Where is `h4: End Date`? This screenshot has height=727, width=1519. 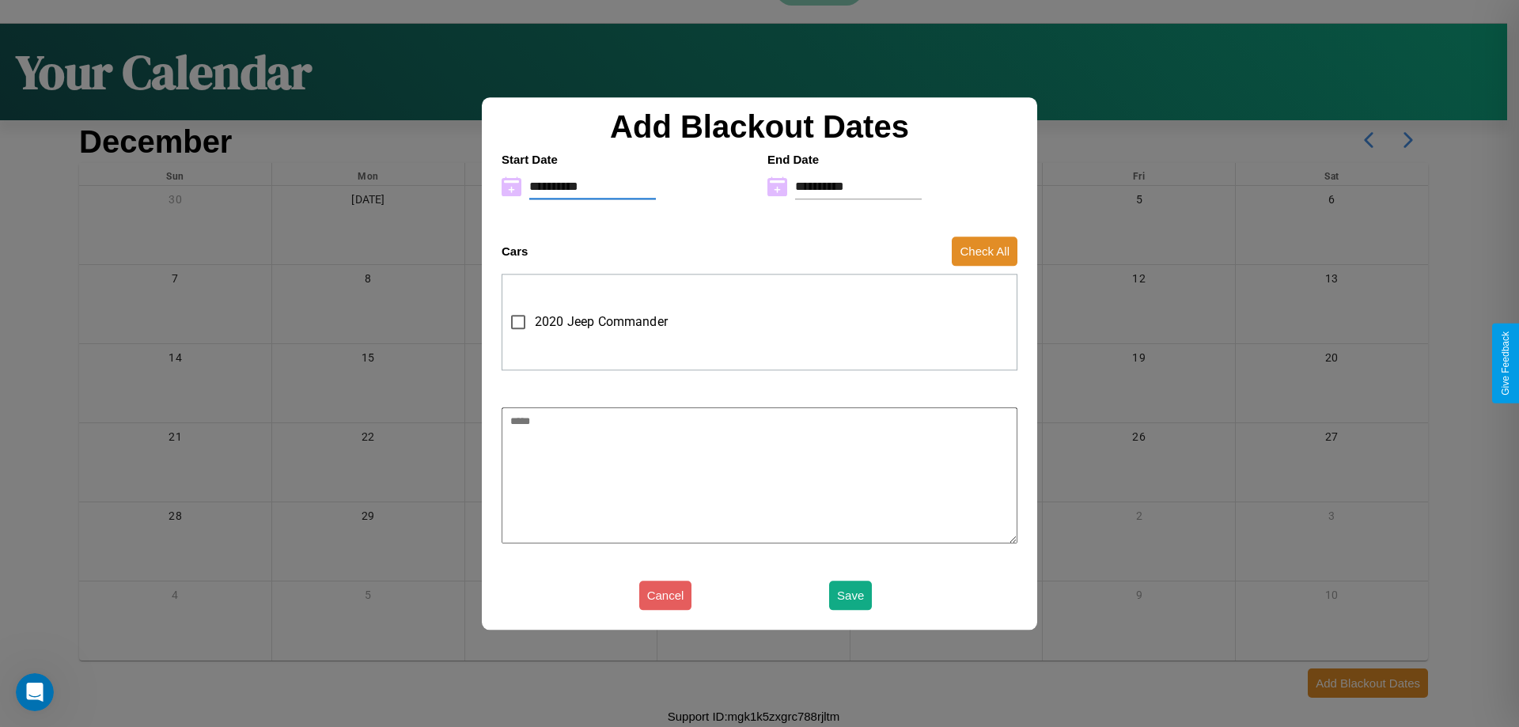 h4: End Date is located at coordinates (892, 159).